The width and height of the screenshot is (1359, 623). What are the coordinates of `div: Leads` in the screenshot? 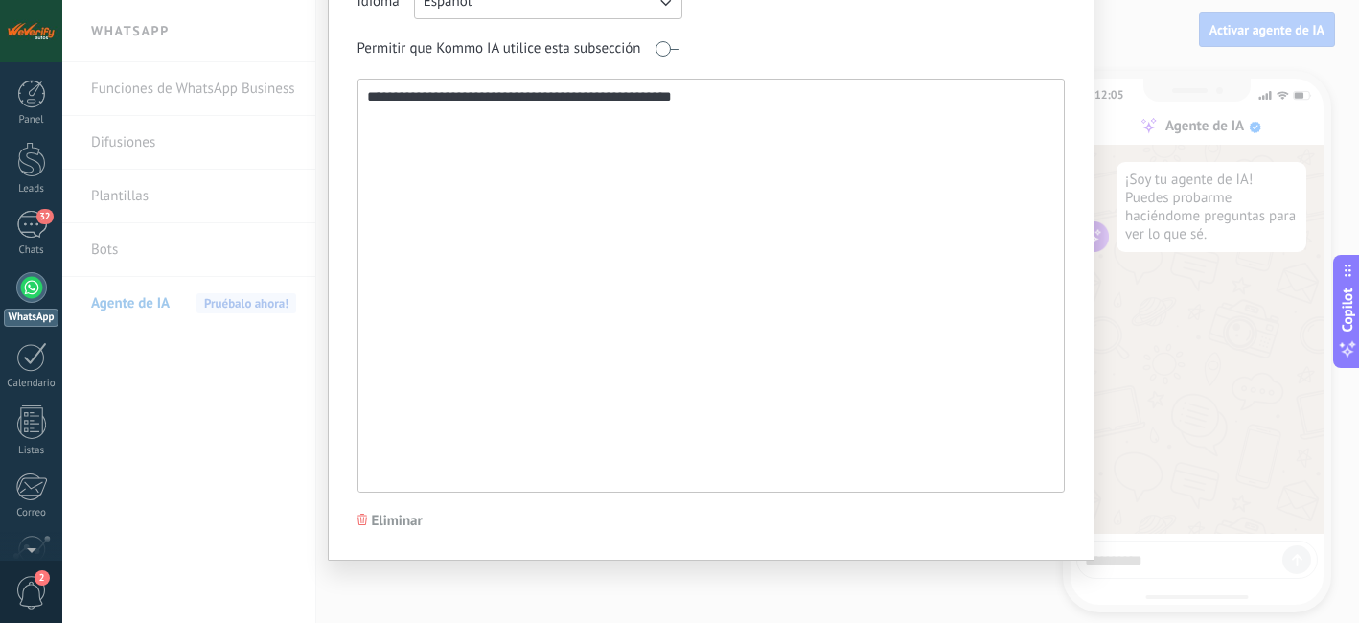 It's located at (32, 189).